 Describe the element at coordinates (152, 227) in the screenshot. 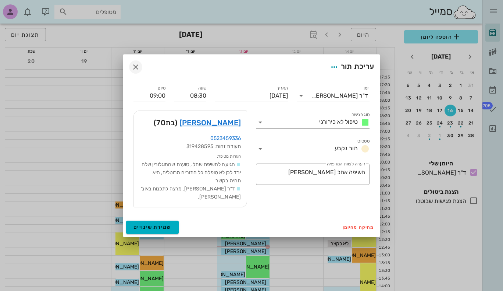

I see `button: שמירת שינויים` at that location.